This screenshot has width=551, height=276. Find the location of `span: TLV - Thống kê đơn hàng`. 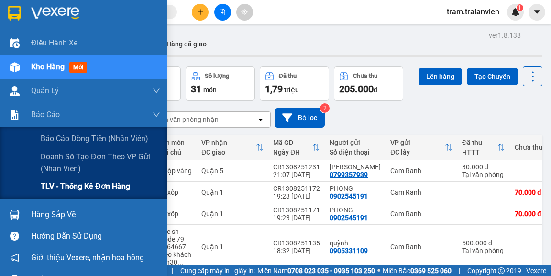

span: TLV - Thống kê đơn hàng is located at coordinates (85, 186).